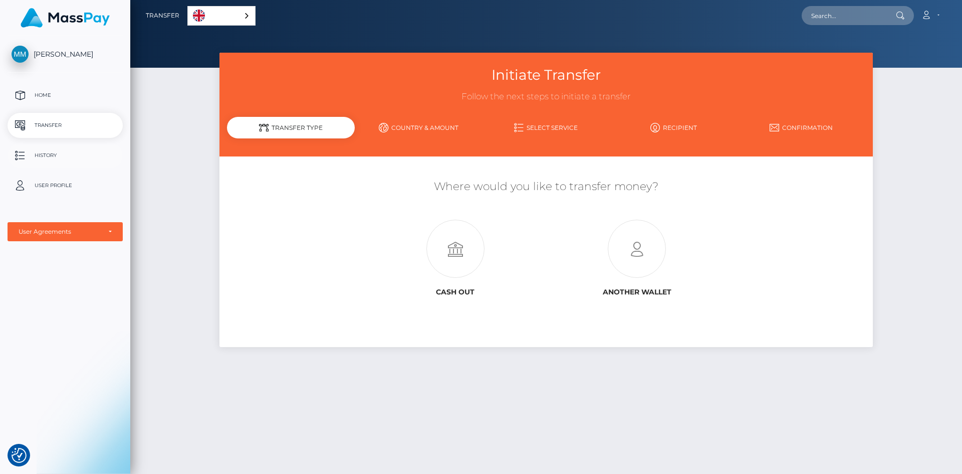 The image size is (962, 474). Describe the element at coordinates (222, 16) in the screenshot. I see `div: Language` at that location.